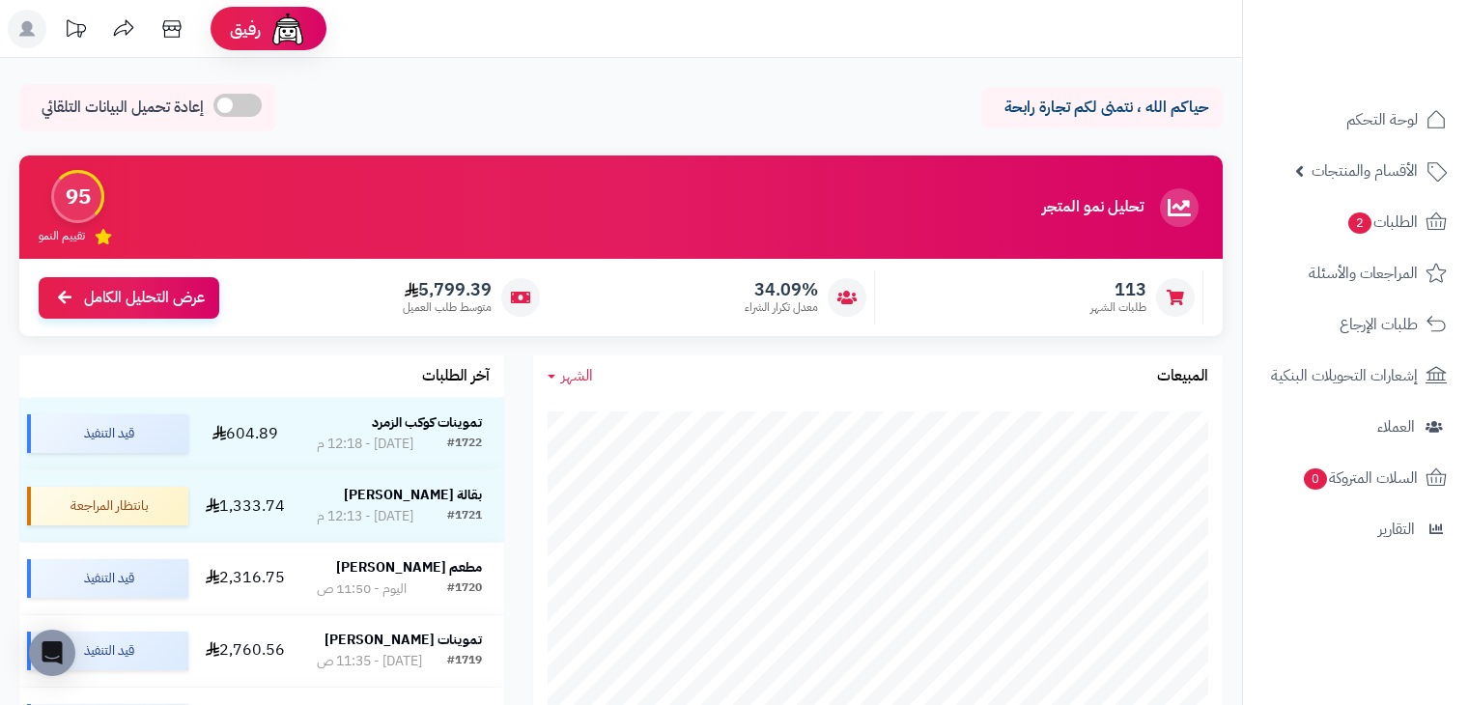  Describe the element at coordinates (1364, 171) in the screenshot. I see `span: الأقسام والمنتجات` at that location.